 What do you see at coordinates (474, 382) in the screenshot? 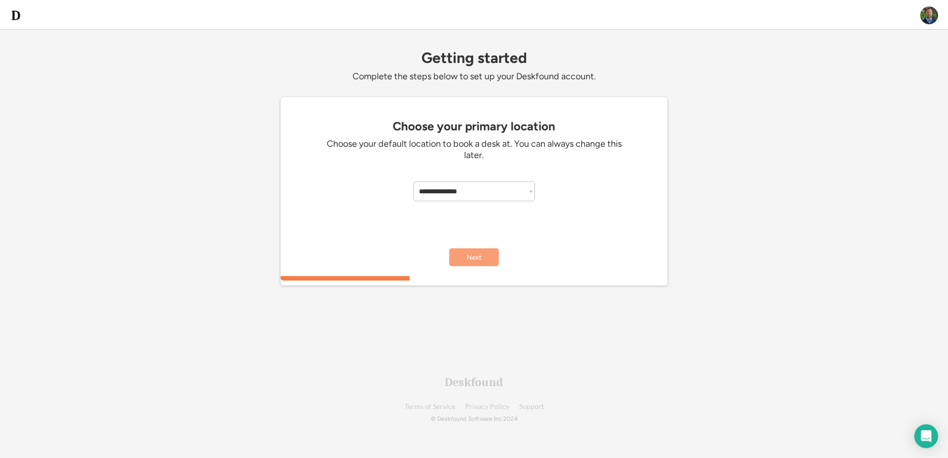
I see `div: Deskfound` at bounding box center [474, 382].